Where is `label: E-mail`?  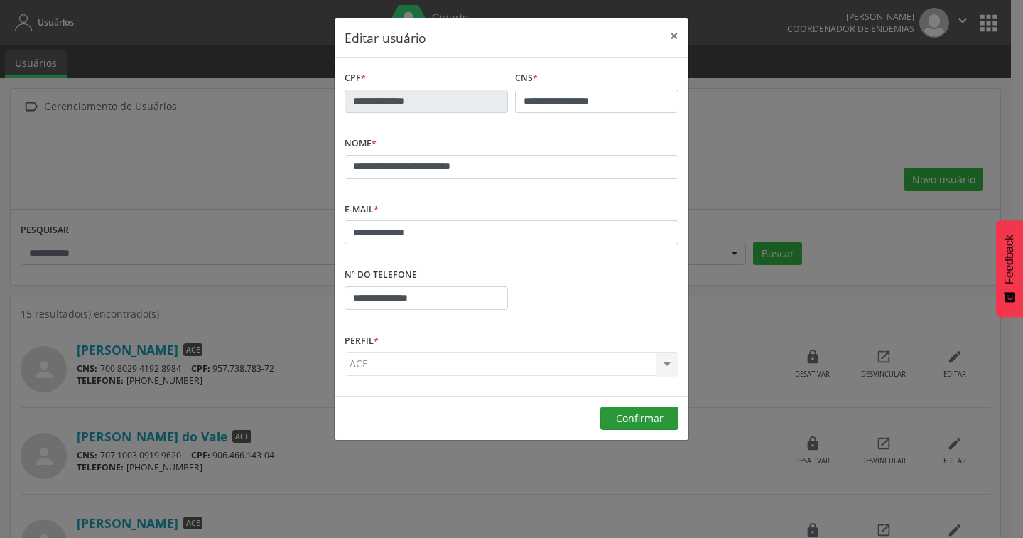 label: E-mail is located at coordinates (362, 210).